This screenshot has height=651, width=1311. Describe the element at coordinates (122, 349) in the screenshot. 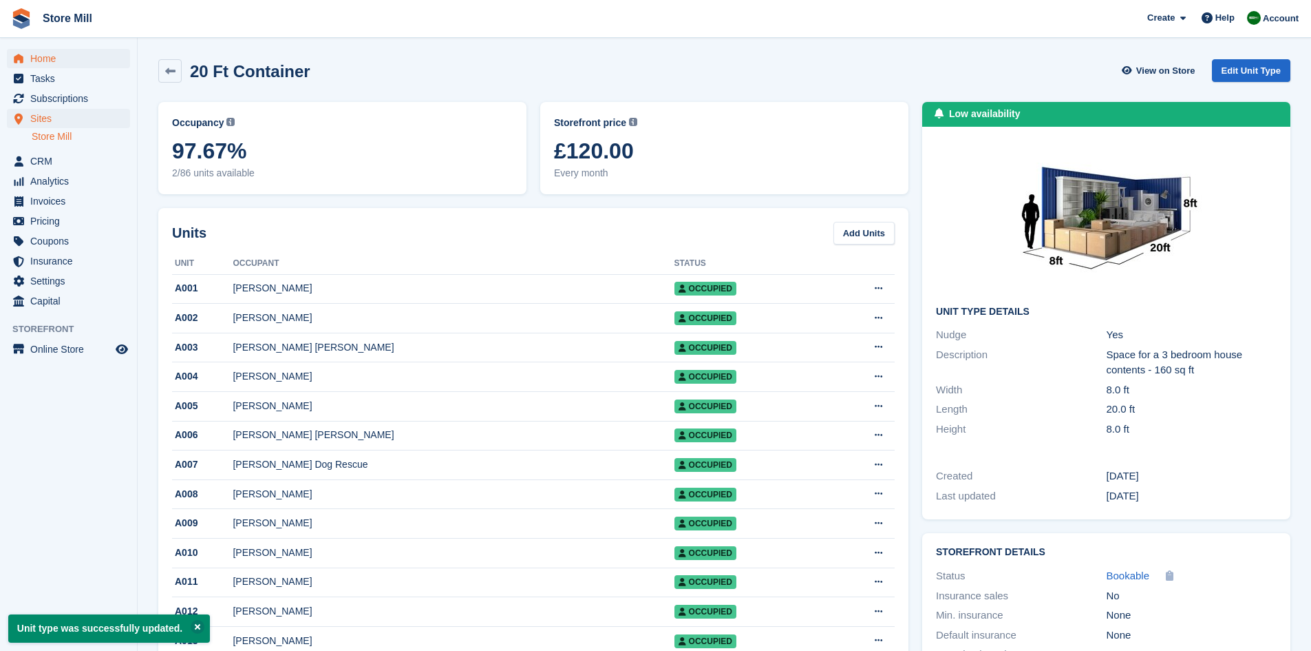

I see `a: Preview store` at that location.